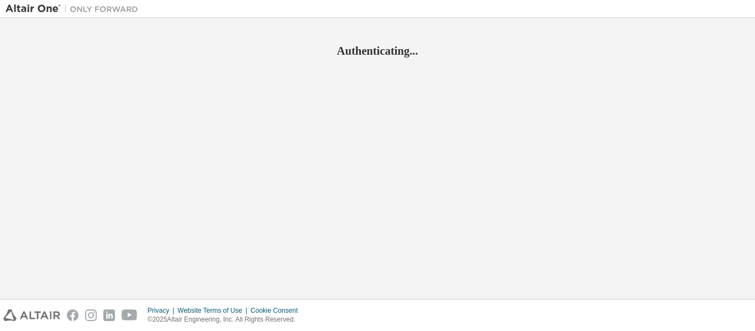 This screenshot has width=755, height=331. I want to click on img: facebook.svg, so click(72, 315).